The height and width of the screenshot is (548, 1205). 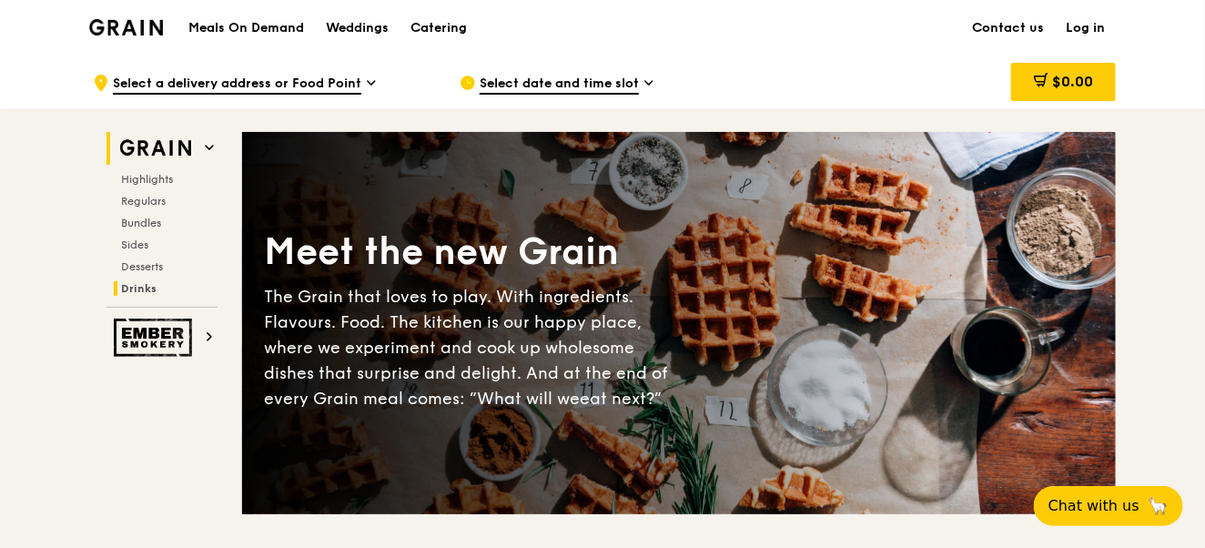 What do you see at coordinates (156, 338) in the screenshot?
I see `img: Ember Smokery web logo` at bounding box center [156, 338].